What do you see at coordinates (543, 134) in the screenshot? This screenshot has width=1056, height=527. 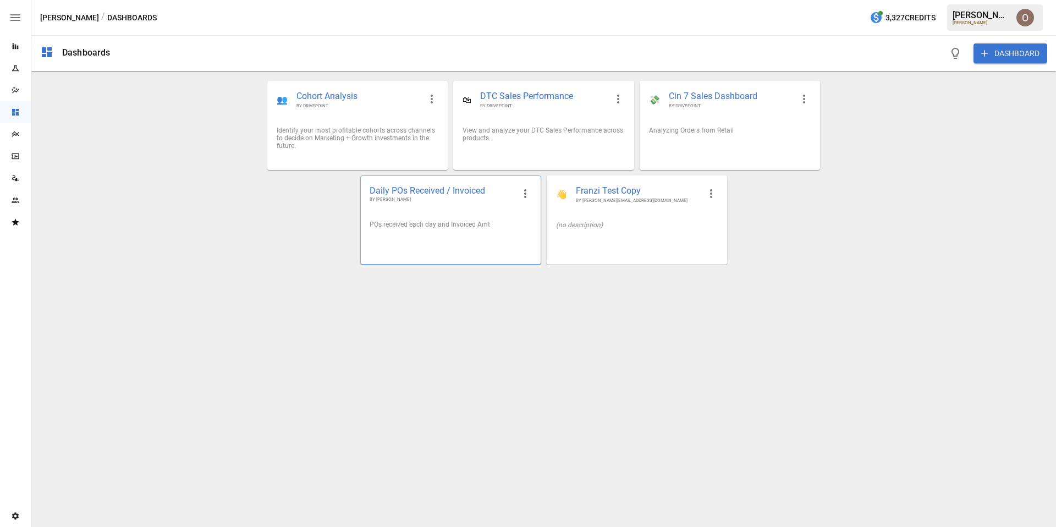 I see `div: View and analyze your DTC Sales Performance across products.` at bounding box center [543, 134].